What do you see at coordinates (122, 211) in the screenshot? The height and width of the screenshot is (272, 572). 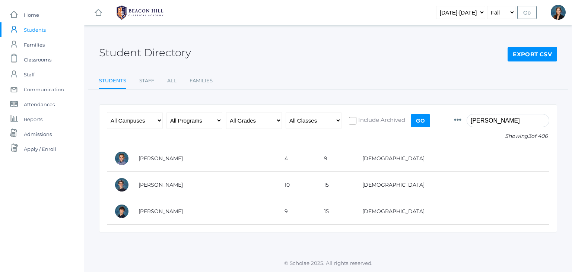 I see `div: James Hibbard` at bounding box center [122, 211].